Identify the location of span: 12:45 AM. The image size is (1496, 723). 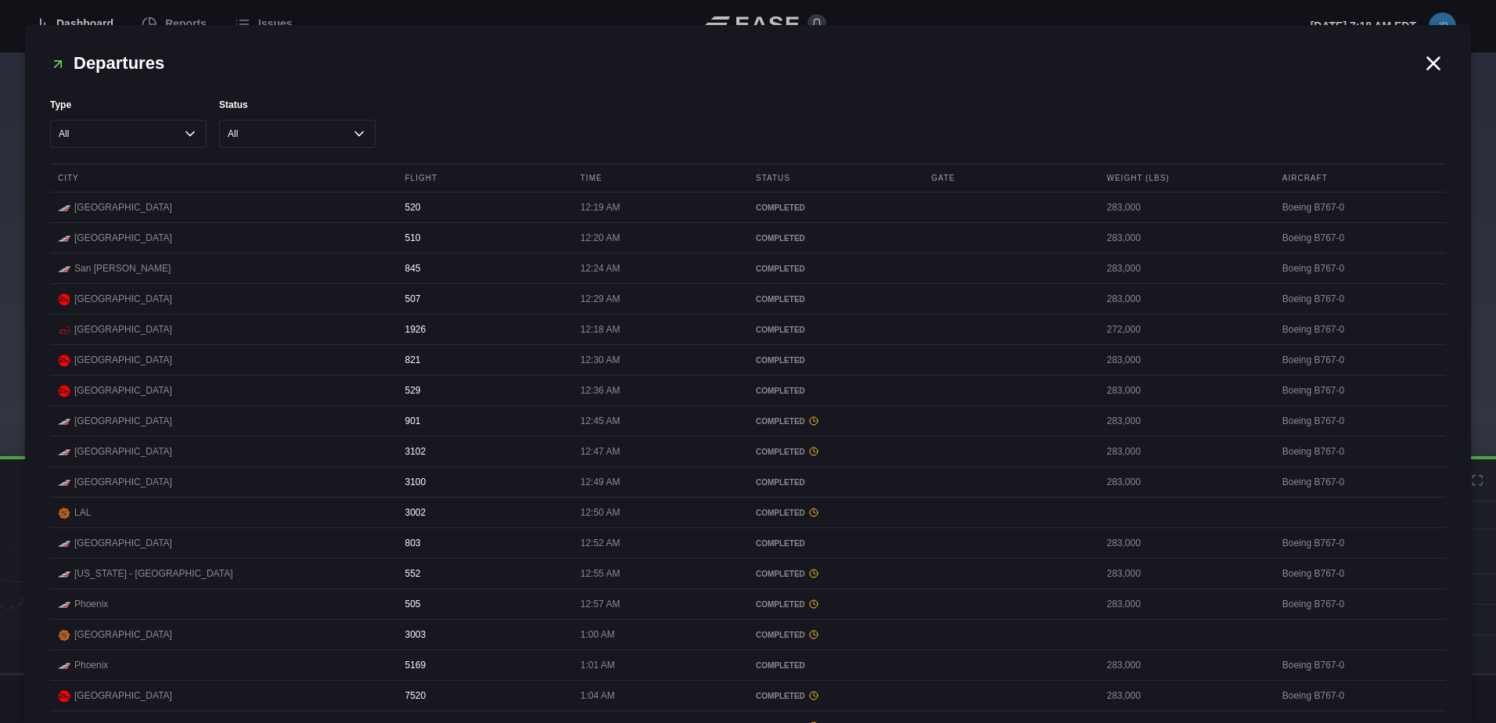
(600, 421).